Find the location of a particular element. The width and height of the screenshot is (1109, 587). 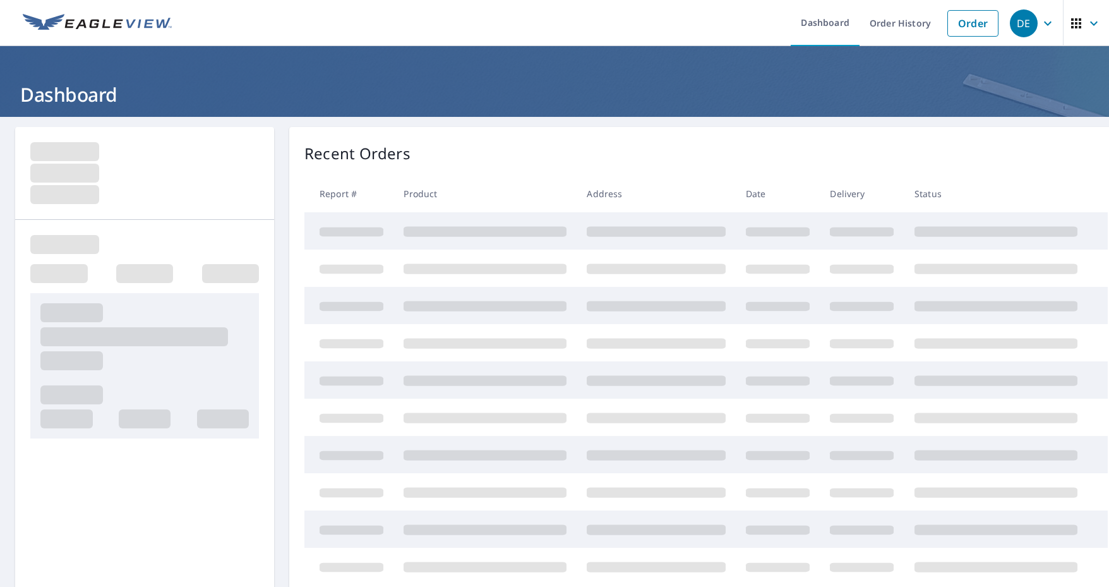

th: Date is located at coordinates (778, 193).